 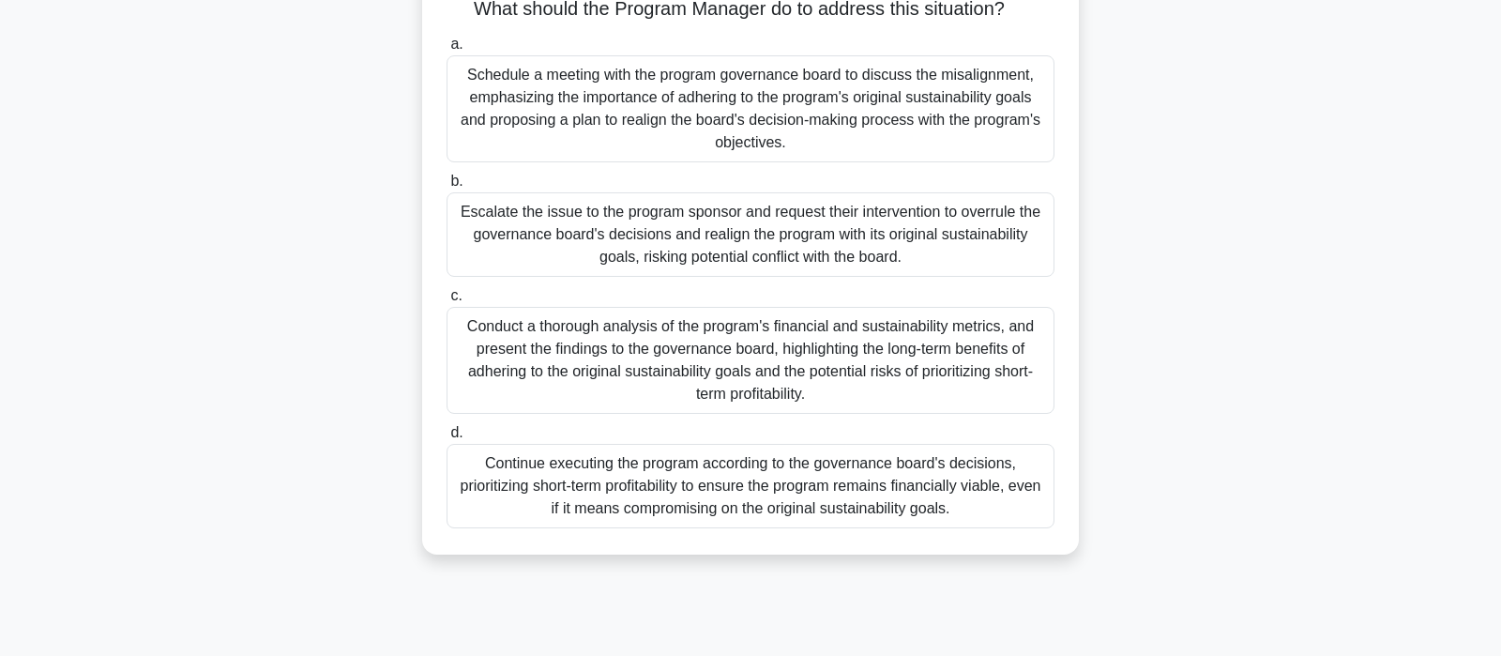 What do you see at coordinates (750, 486) in the screenshot?
I see `div: Continue executing the program according to the governance board's decisions, prioritizing short-...` at bounding box center [750, 486].